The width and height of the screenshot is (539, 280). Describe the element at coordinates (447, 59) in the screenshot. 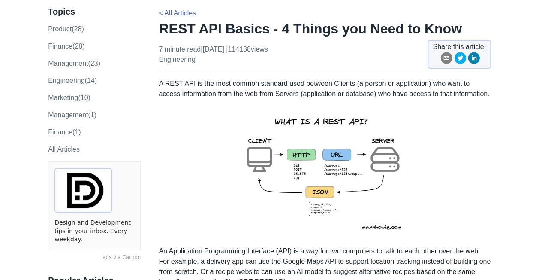

I see `button: email` at that location.